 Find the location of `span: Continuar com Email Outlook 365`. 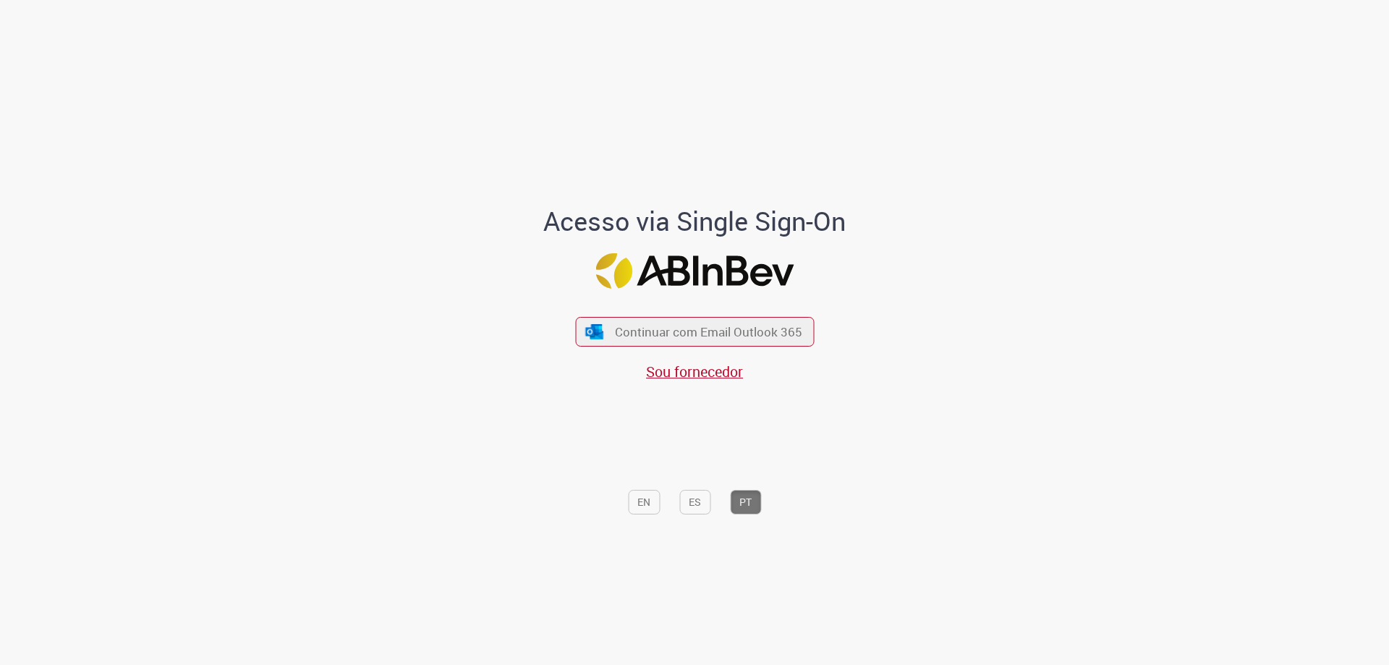

span: Continuar com Email Outlook 365 is located at coordinates (708, 331).